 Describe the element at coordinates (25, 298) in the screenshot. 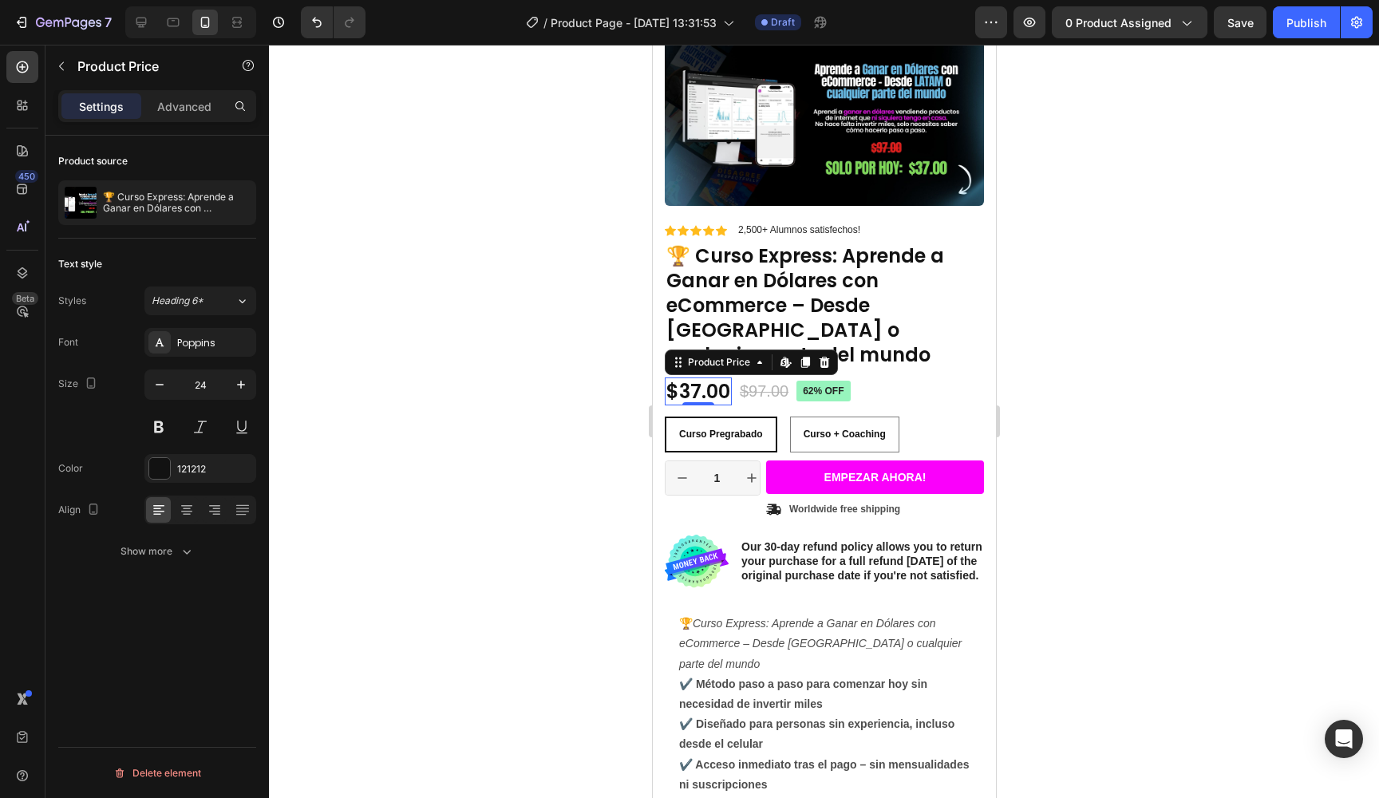

I see `div: Beta` at that location.